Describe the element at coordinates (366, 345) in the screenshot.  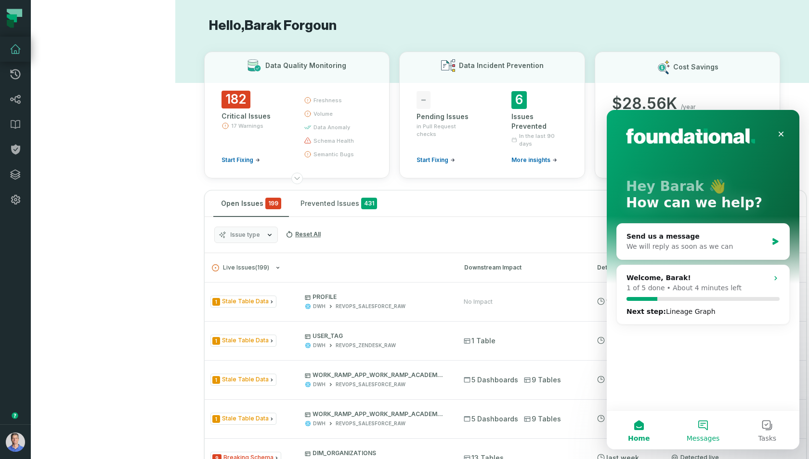
I see `div: REVOPS_ZENDESK_RAW` at that location.